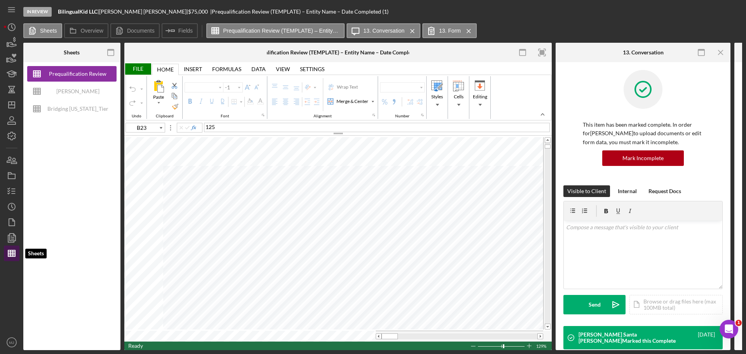  What do you see at coordinates (281, 31) in the screenshot?
I see `label: Prequalification Review (TEMPLATE) – Entity Name – Date Completed (1)` at bounding box center [281, 31].